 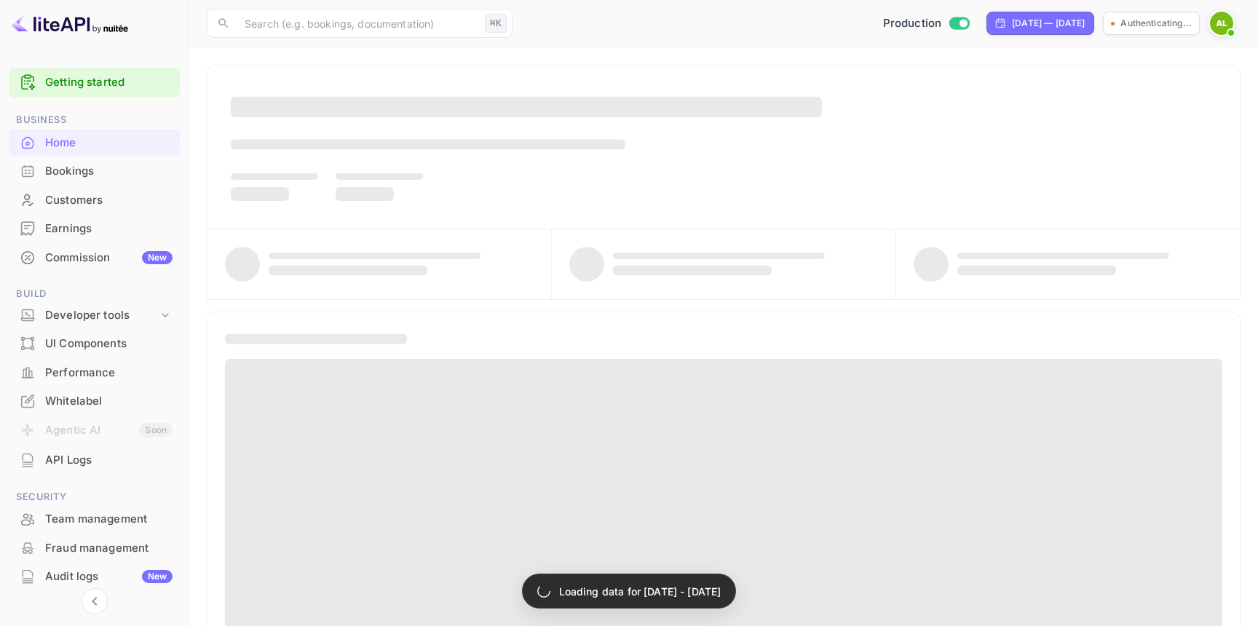 What do you see at coordinates (496, 23) in the screenshot?
I see `div: ⌘K` at bounding box center [496, 23].